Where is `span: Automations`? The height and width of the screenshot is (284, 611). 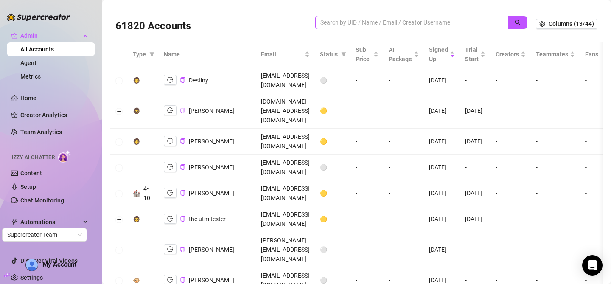
span: Automations is located at coordinates (50, 222).